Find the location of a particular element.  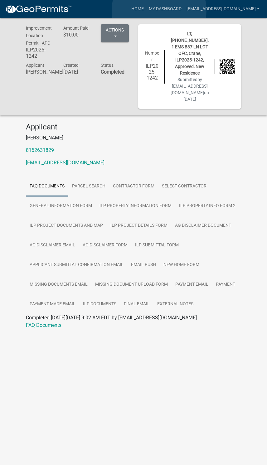

span: Status is located at coordinates (107, 65).